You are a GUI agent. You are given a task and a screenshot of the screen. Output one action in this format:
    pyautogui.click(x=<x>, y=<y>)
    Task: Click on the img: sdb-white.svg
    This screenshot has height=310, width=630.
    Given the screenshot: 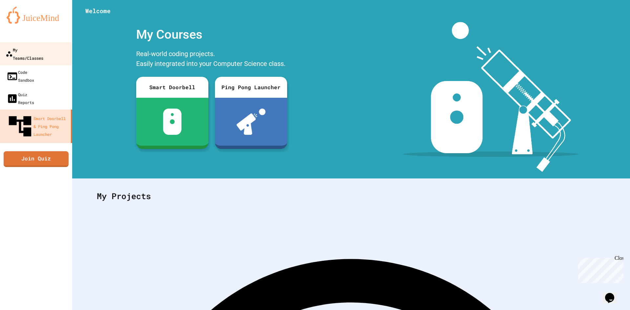 What is the action you would take?
    pyautogui.click(x=172, y=122)
    